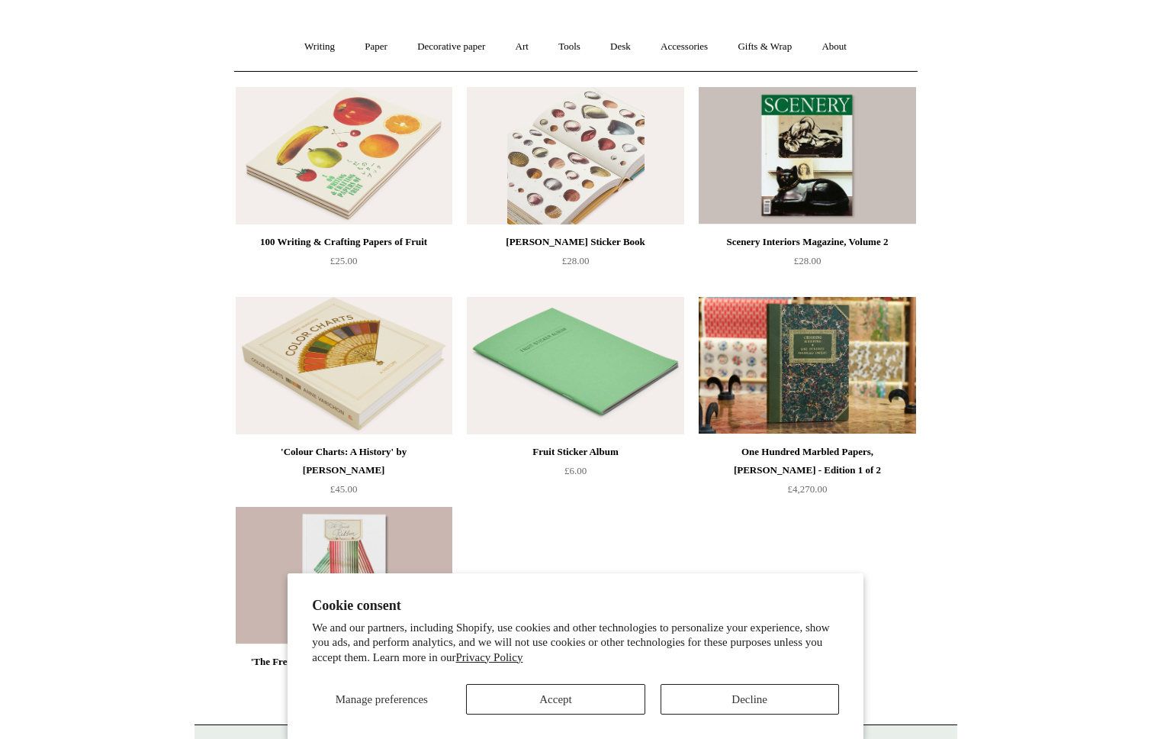 Image resolution: width=1151 pixels, height=739 pixels. I want to click on a: Privacy Policy, so click(490, 657).